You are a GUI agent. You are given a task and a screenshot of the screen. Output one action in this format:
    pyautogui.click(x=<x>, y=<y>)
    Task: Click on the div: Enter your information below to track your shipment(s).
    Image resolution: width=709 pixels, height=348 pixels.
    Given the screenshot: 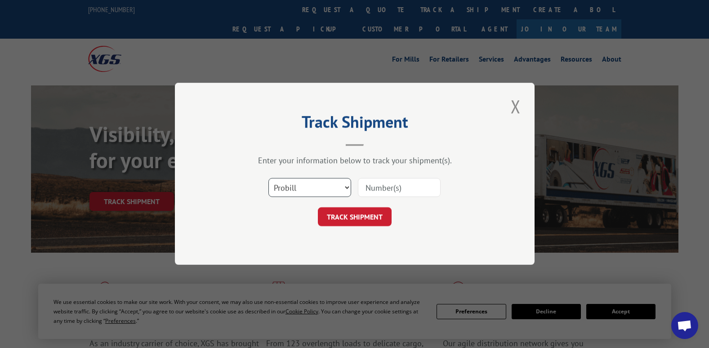 What is the action you would take?
    pyautogui.click(x=355, y=160)
    